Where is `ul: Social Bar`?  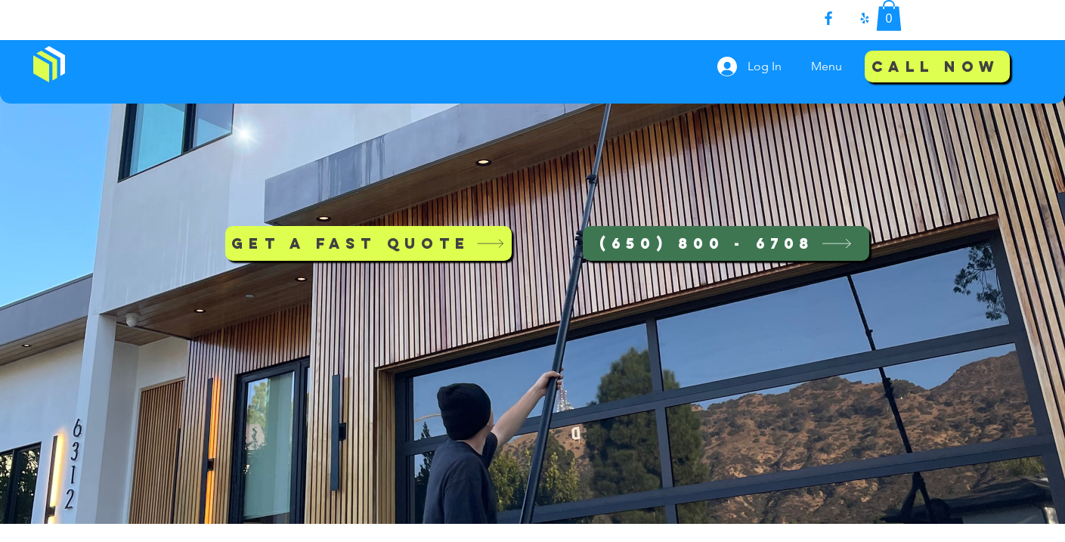 ul: Social Bar is located at coordinates (847, 18).